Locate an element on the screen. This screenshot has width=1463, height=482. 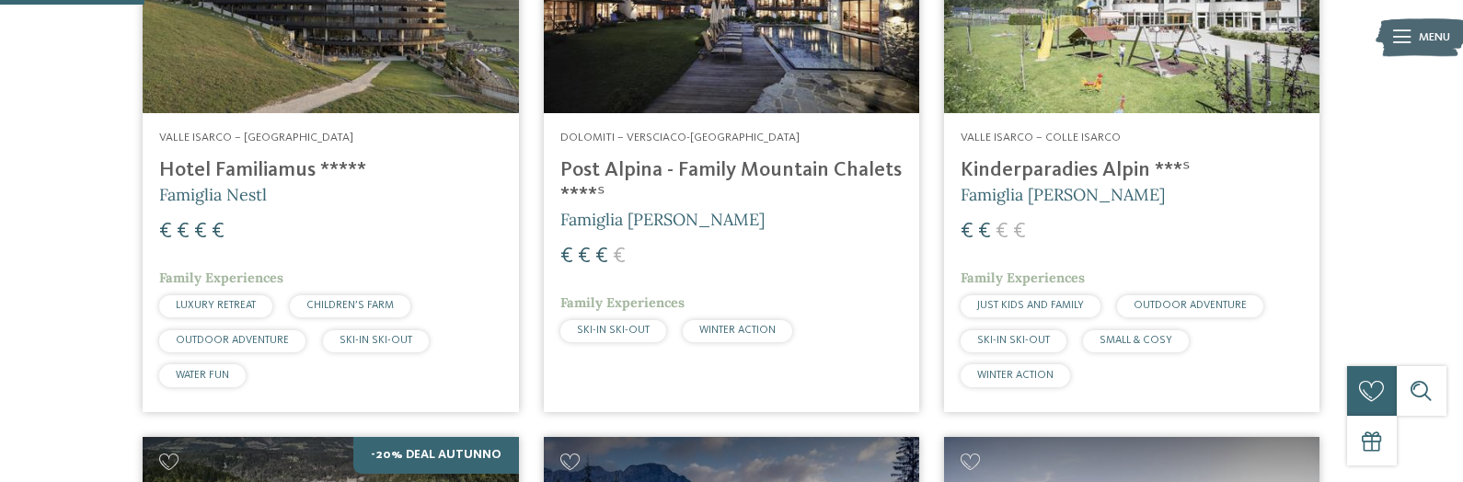
span: Famiglia Nestl is located at coordinates (213, 194).